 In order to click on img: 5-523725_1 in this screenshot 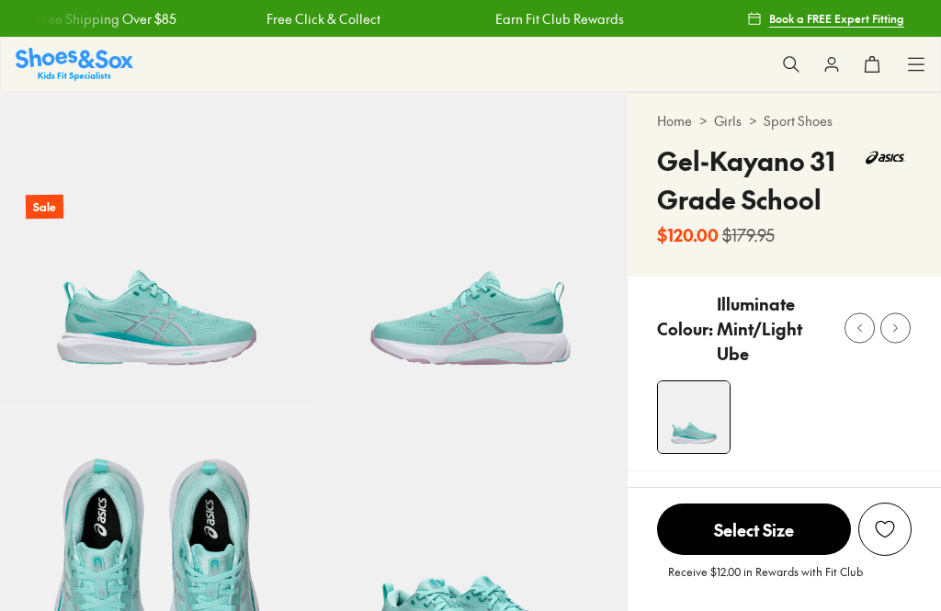, I will do `click(469, 248)`.